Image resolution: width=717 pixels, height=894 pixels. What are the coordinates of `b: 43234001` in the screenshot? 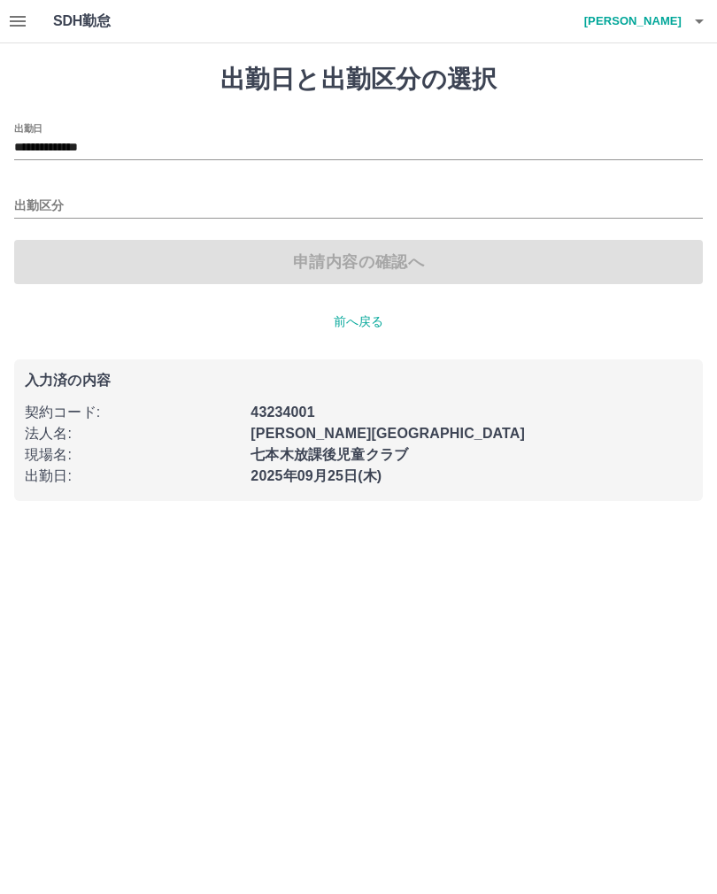 It's located at (282, 412).